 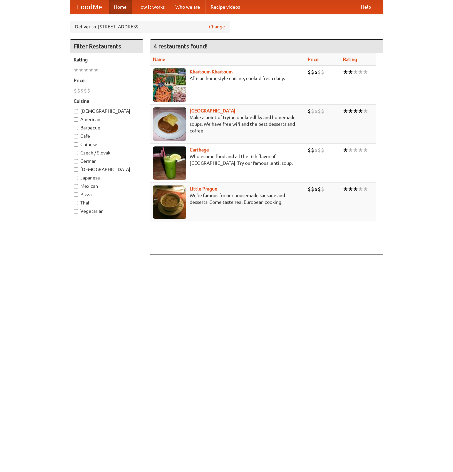 I want to click on label: Pizza, so click(x=107, y=194).